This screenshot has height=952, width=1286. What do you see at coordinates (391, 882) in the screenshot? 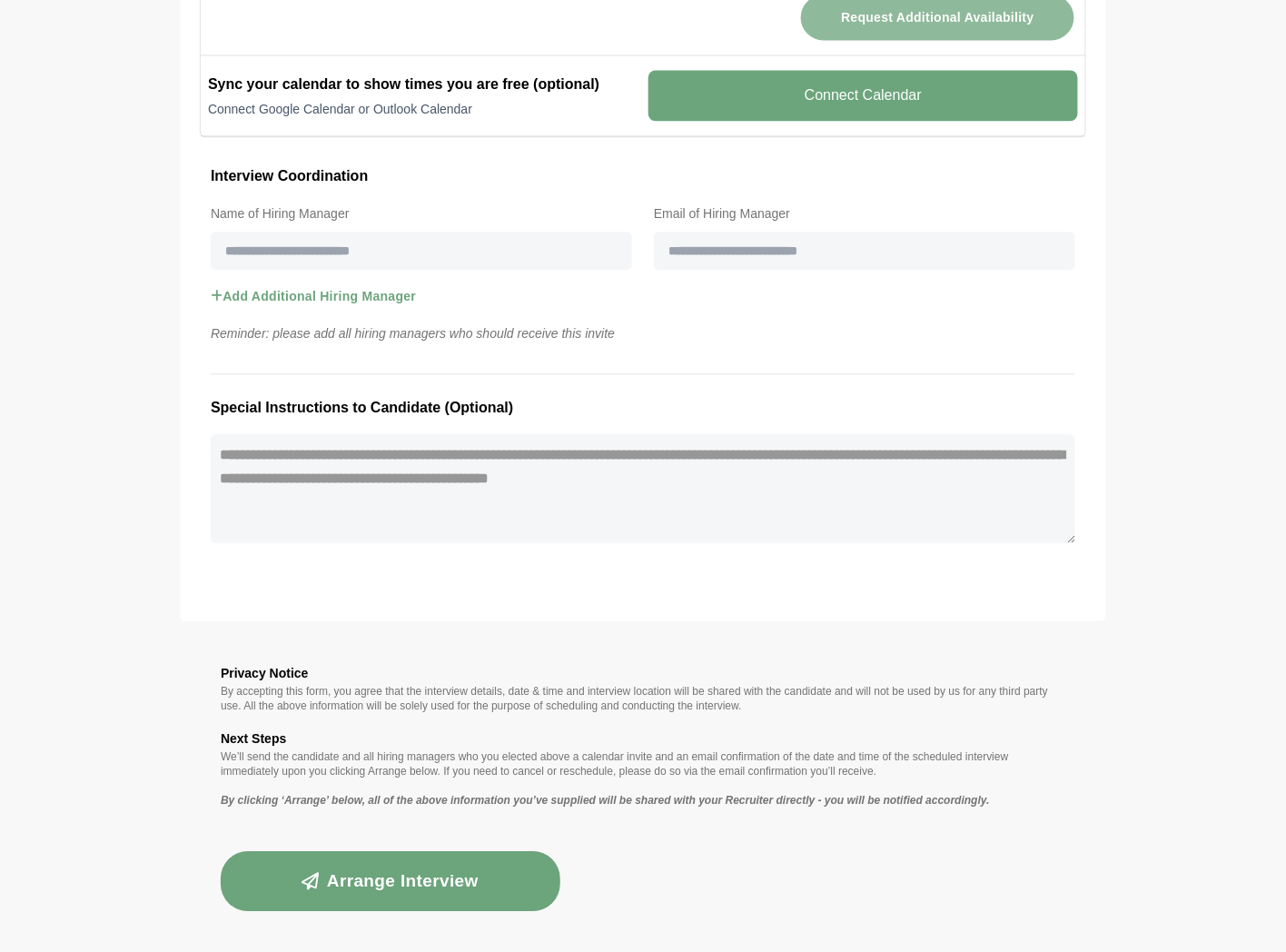
I see `button: Arrange Interview` at bounding box center [391, 882].